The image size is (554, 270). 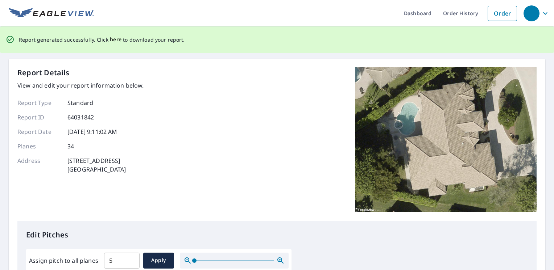 I want to click on button: Apply, so click(x=158, y=261).